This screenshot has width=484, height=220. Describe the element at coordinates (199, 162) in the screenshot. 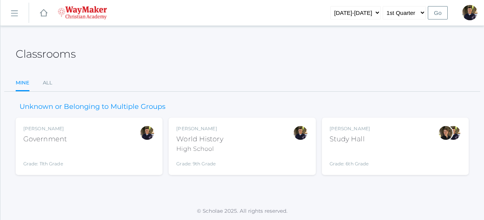

I see `div: Grade: 9th Grade` at that location.